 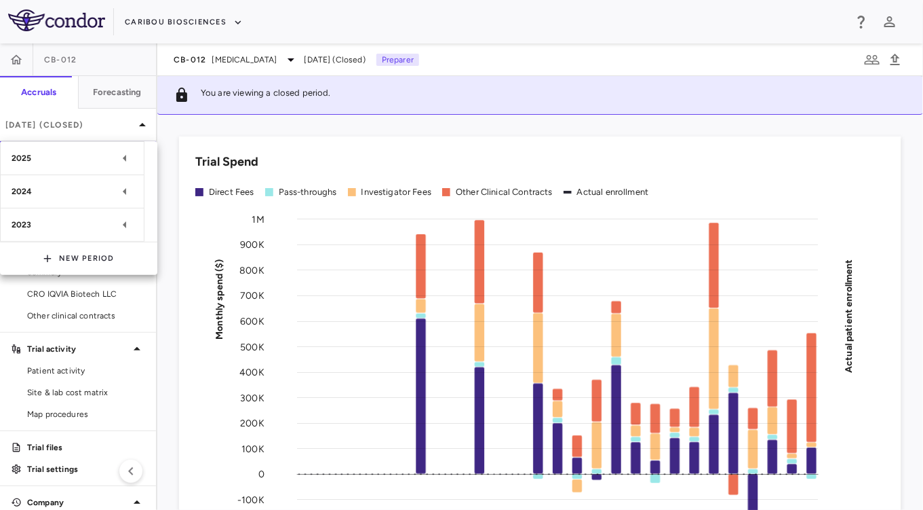 What do you see at coordinates (79, 259) in the screenshot?
I see `button: New Period` at bounding box center [79, 259].